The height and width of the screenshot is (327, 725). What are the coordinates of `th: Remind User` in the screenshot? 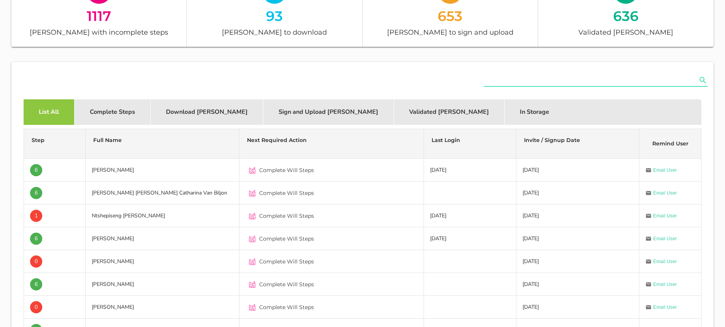 It's located at (670, 144).